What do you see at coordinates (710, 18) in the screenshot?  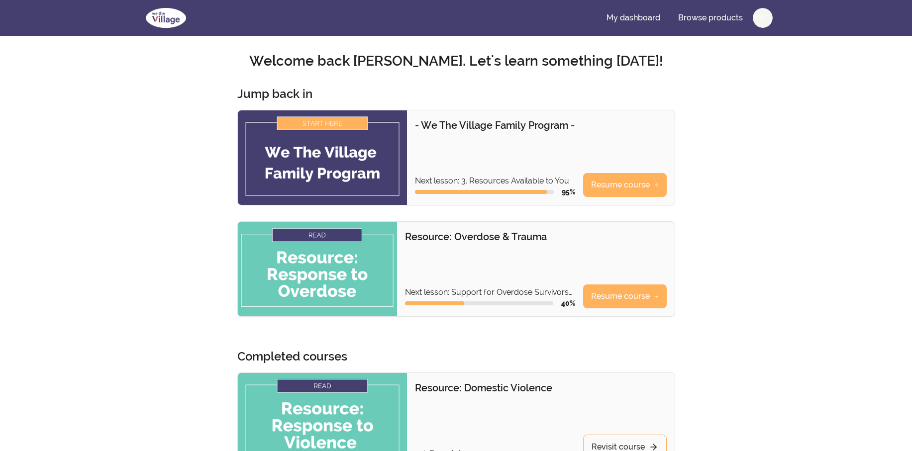 I see `a: Browse products` at bounding box center [710, 18].